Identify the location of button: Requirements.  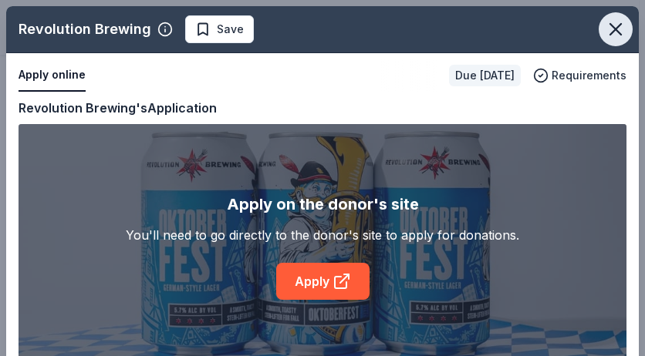
(579, 76).